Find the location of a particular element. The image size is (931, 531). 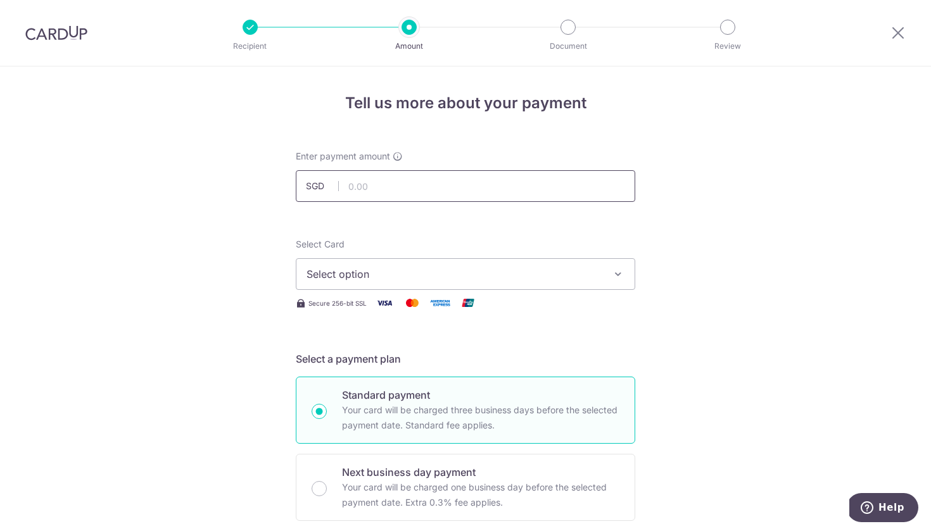

h5: Select a payment plan is located at coordinates (465, 359).